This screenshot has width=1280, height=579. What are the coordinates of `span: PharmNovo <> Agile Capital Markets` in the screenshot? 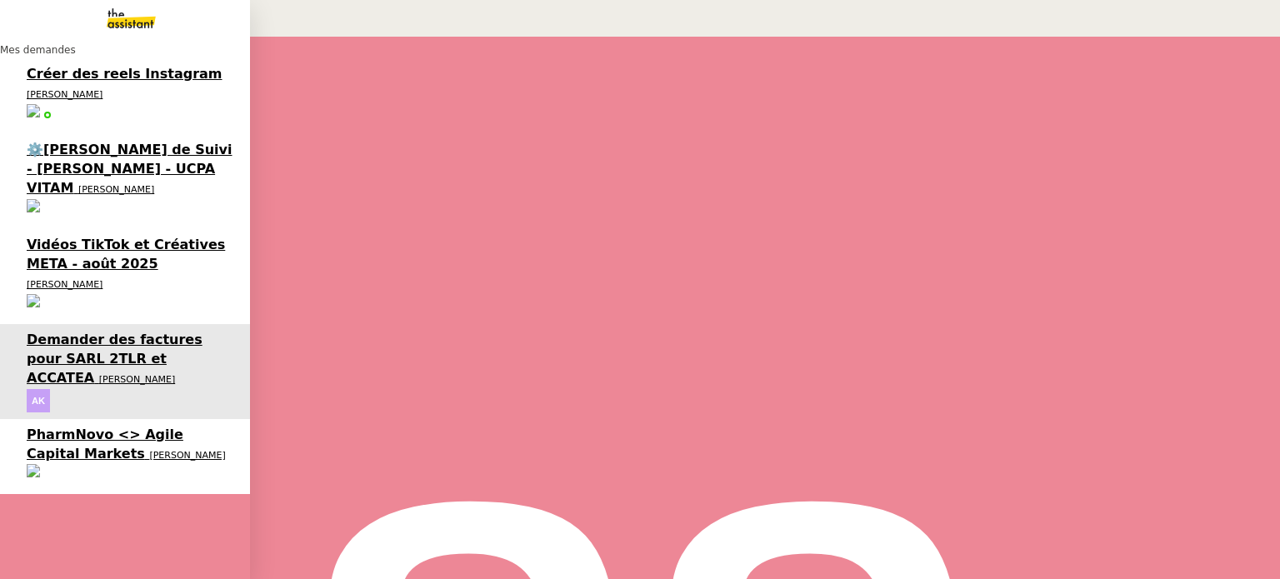 It's located at (105, 444).